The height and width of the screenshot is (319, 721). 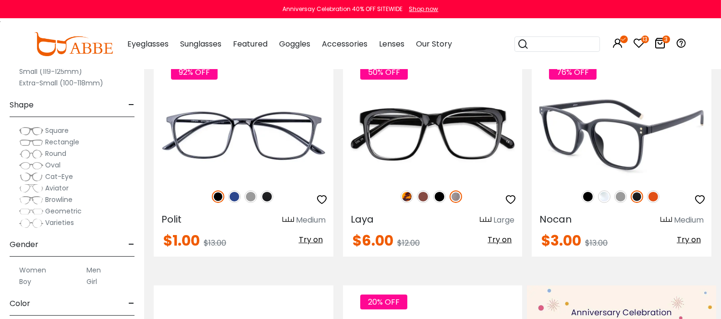 What do you see at coordinates (201, 44) in the screenshot?
I see `span: Sunglasses` at bounding box center [201, 44].